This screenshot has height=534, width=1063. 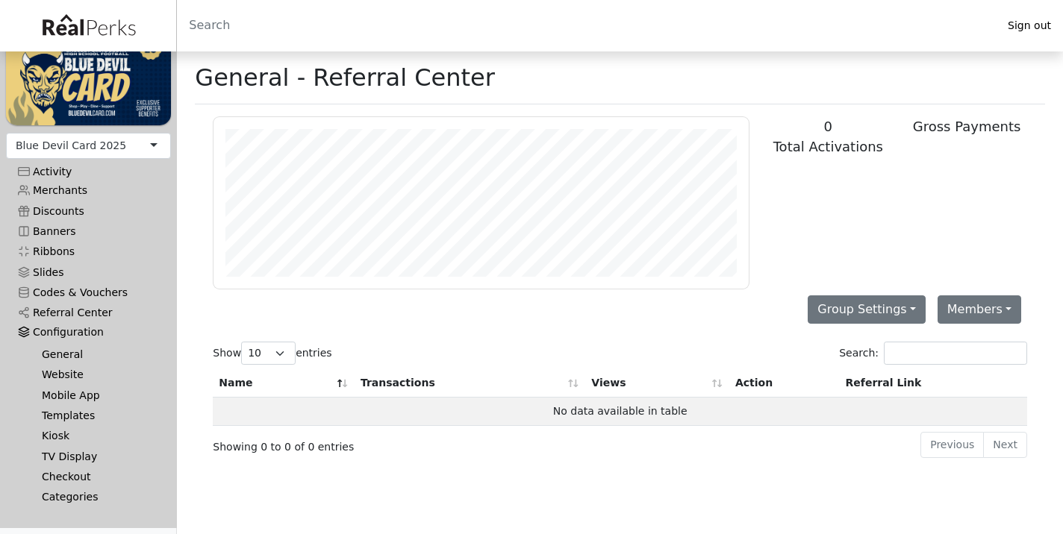 What do you see at coordinates (88, 231) in the screenshot?
I see `a: Banners` at bounding box center [88, 231].